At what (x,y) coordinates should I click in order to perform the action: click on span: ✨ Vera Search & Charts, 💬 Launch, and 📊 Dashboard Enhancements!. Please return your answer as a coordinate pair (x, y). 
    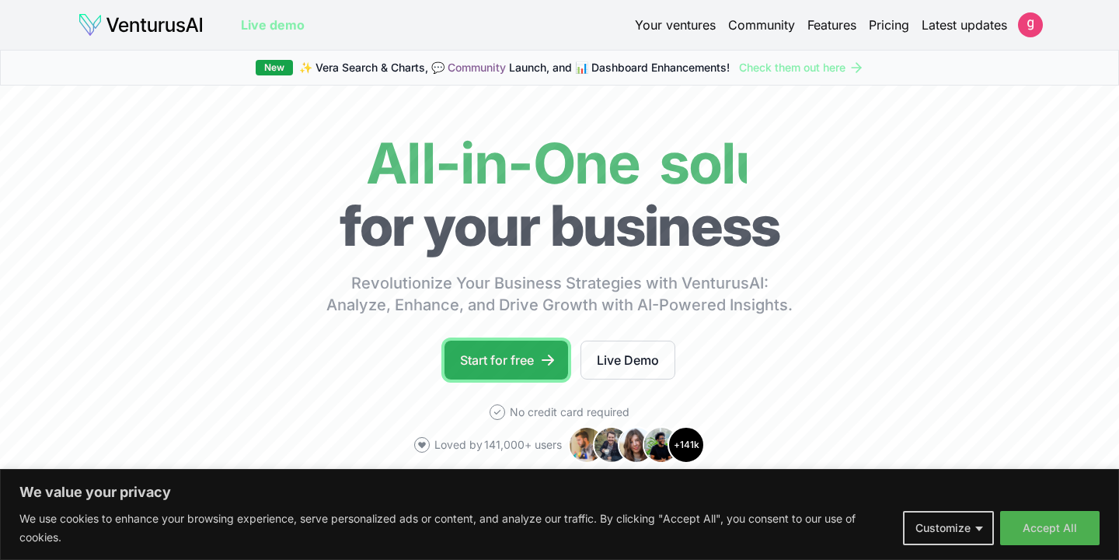
    Looking at the image, I should click on (515, 68).